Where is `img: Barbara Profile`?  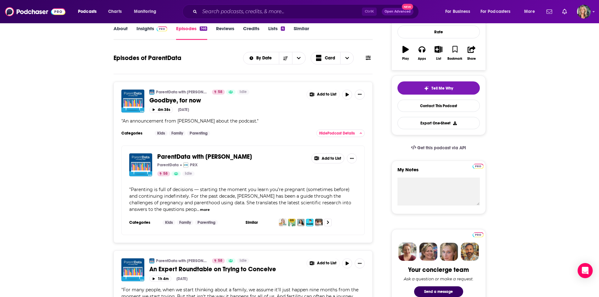
img: Barbara Profile is located at coordinates (428, 252).